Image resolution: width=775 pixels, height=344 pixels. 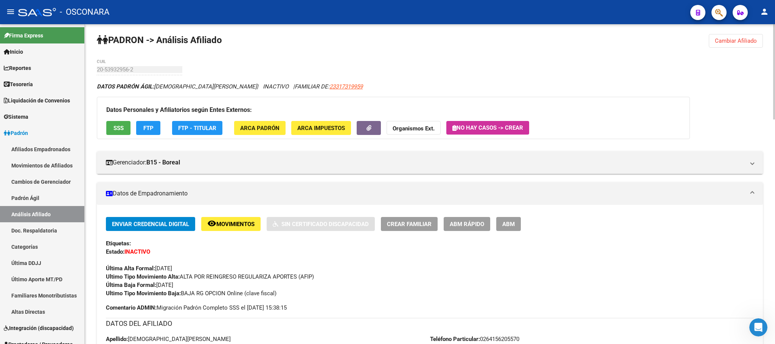 What do you see at coordinates (118, 244) in the screenshot?
I see `strong: Etiquetas:` at bounding box center [118, 244].